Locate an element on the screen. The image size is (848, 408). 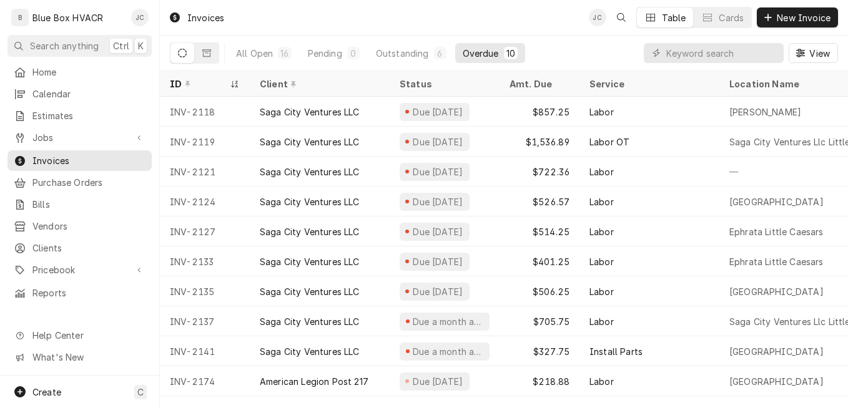
div: $506.25 is located at coordinates (540, 292).